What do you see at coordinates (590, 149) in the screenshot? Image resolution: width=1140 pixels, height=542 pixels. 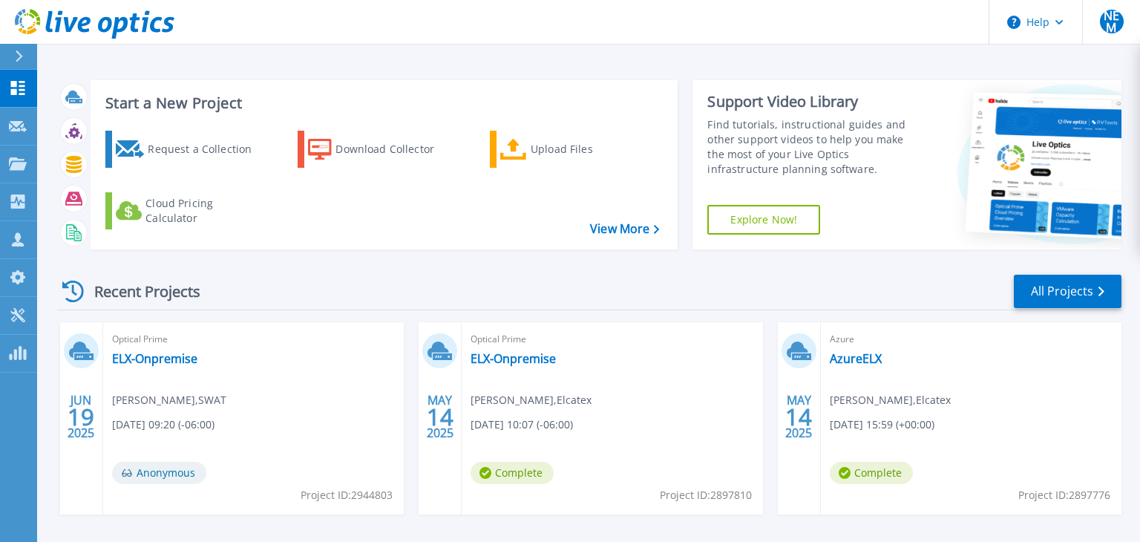 I see `div: Upload Files` at bounding box center [590, 149].